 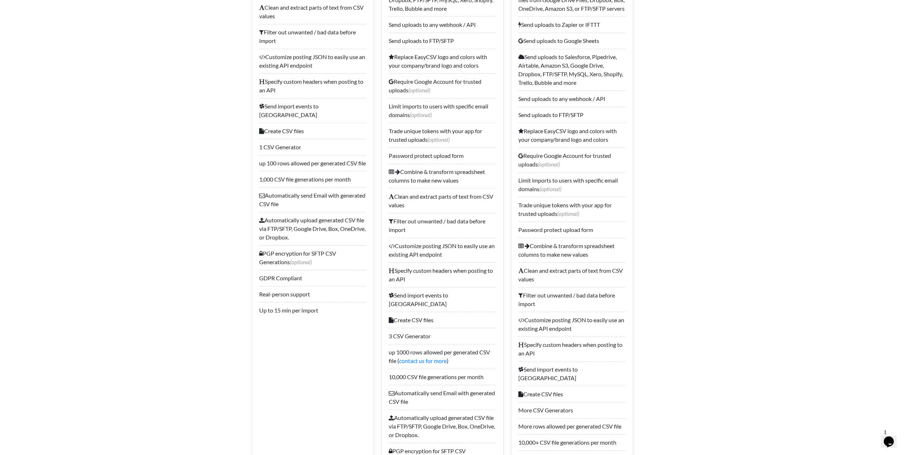 What do you see at coordinates (313, 294) in the screenshot?
I see `li: Real-person support` at bounding box center [313, 294].